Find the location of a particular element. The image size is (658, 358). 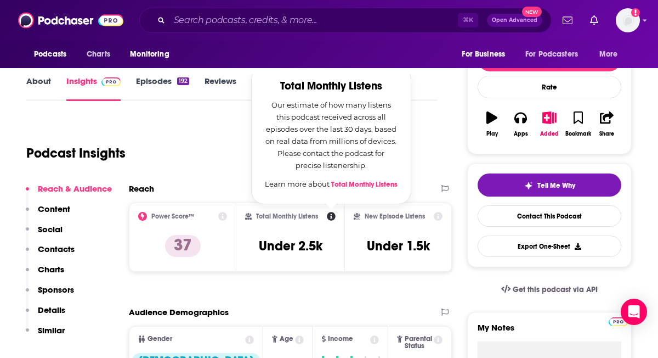

span: For Business is located at coordinates (483, 54).